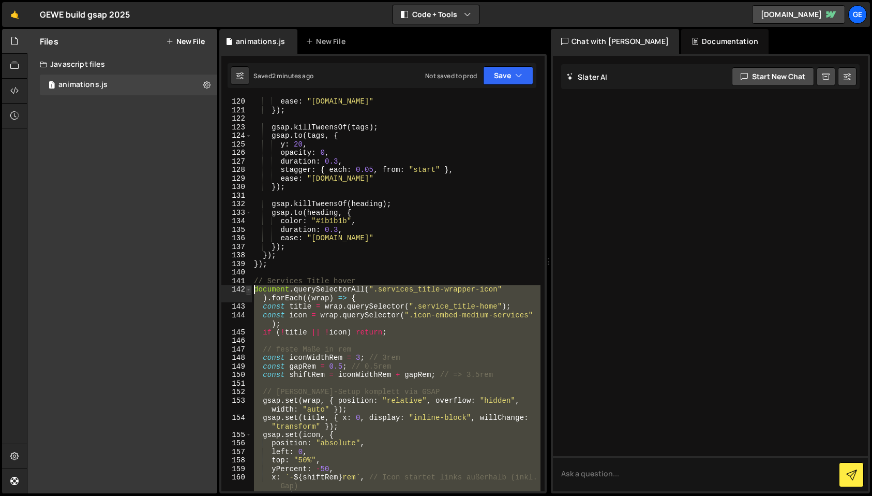  What do you see at coordinates (293, 76) in the screenshot?
I see `div: 2 minutes ago` at bounding box center [293, 76].